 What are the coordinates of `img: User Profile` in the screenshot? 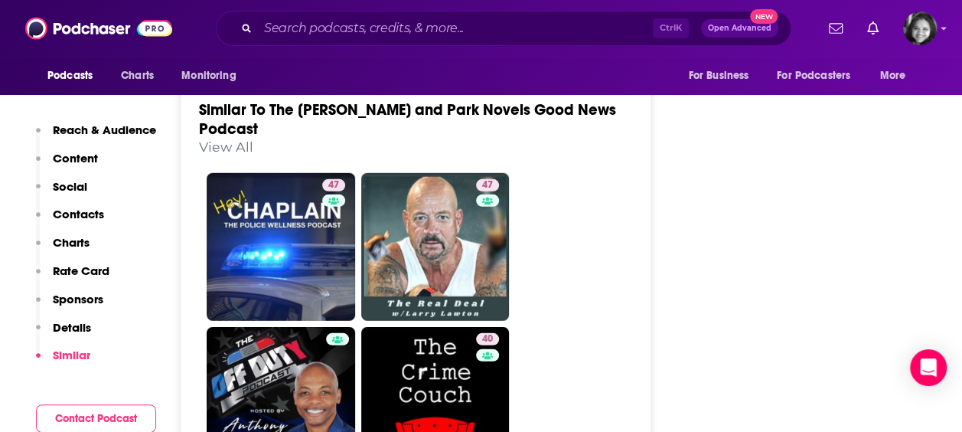 It's located at (920, 28).